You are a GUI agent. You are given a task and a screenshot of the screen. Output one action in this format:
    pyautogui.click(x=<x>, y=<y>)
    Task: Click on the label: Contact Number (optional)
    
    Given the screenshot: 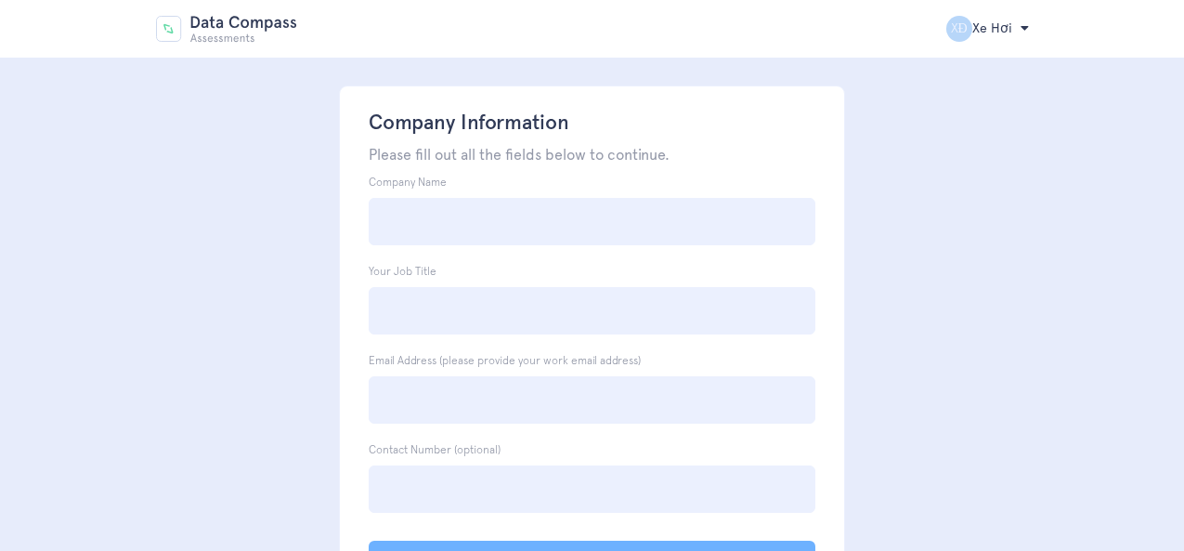 What is the action you would take?
    pyautogui.click(x=435, y=449)
    